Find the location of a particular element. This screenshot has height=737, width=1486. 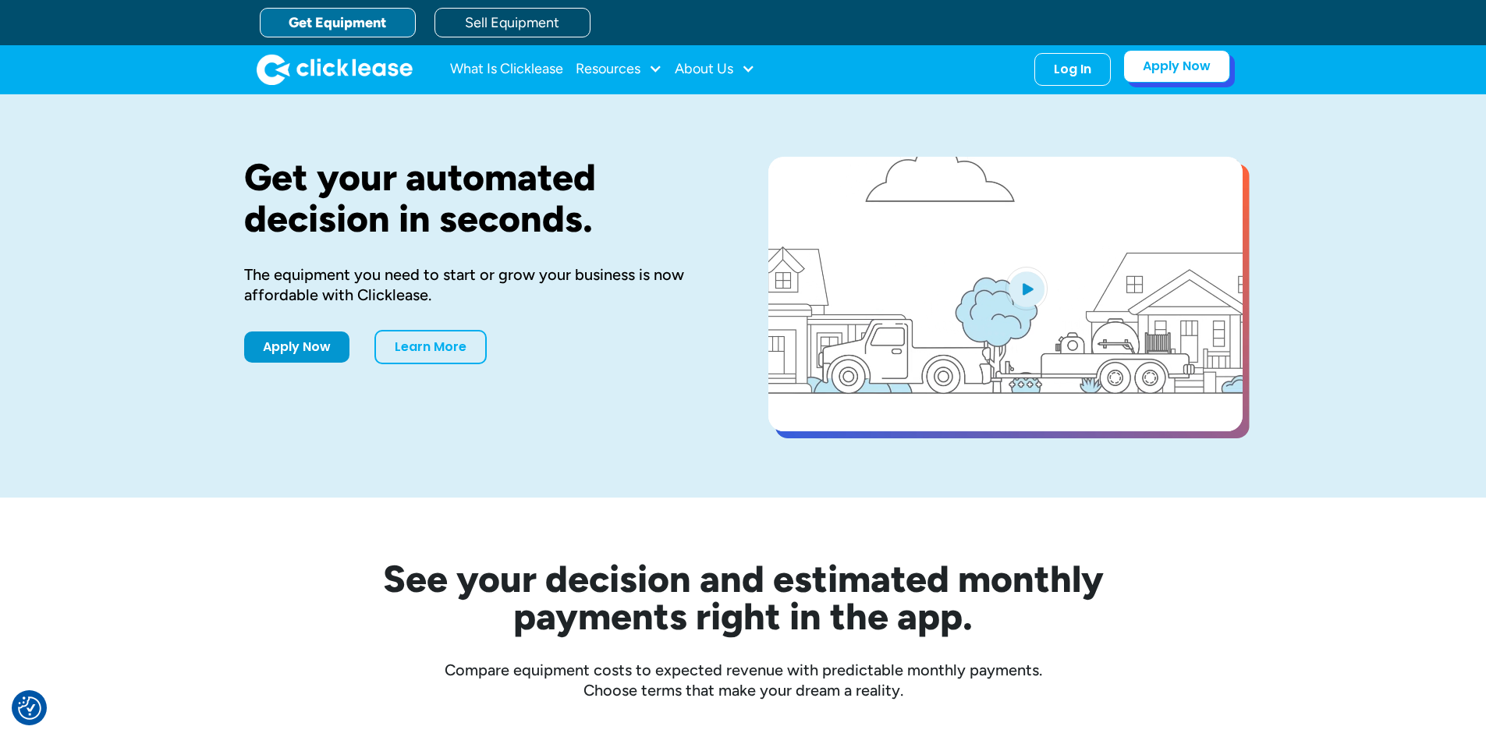

img: Revisit consent button is located at coordinates (30, 708).